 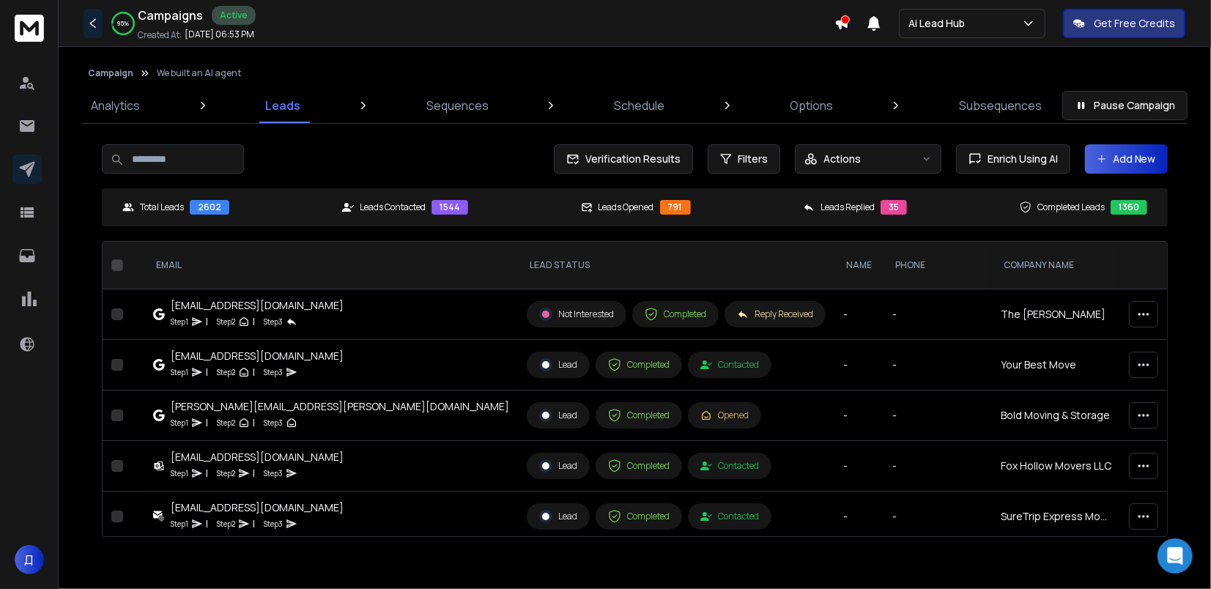 I want to click on div: Active, so click(x=234, y=15).